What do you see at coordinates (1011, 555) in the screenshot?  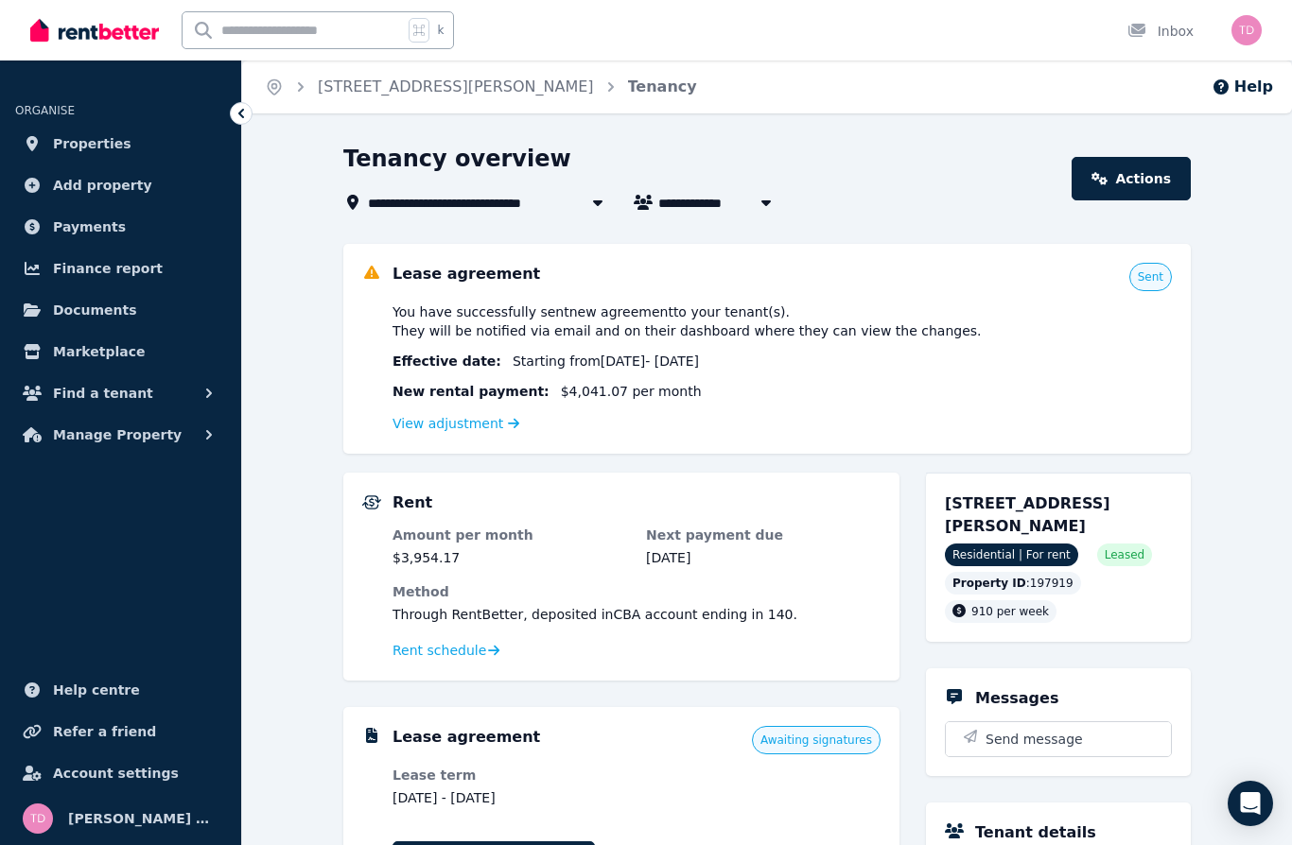 I see `span: Residential | For rent` at bounding box center [1011, 555].